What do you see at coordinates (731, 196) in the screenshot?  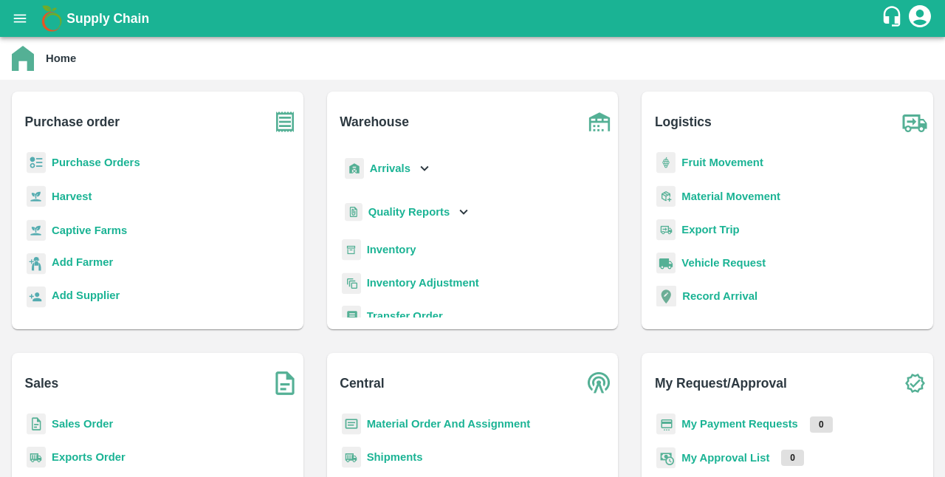 I see `b: Material Movement` at bounding box center [731, 196].